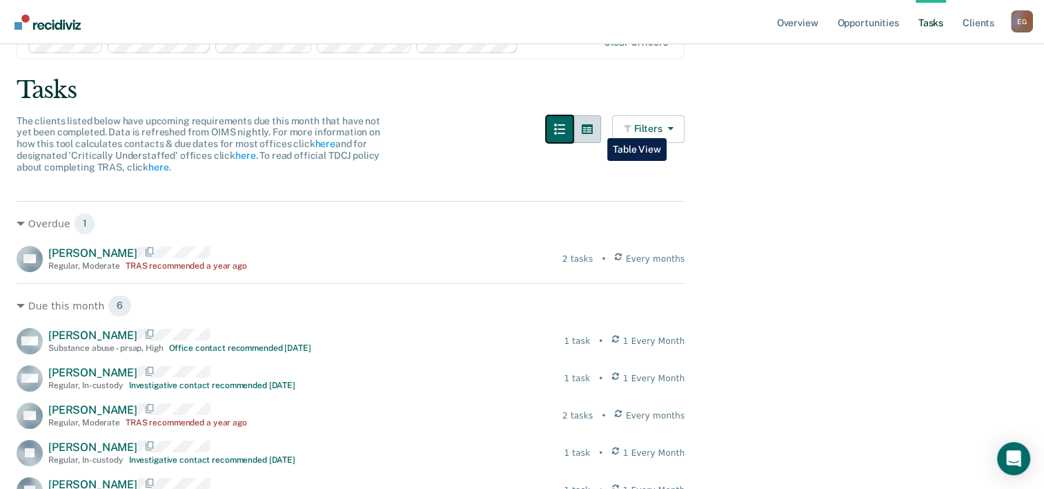  What do you see at coordinates (106, 348) in the screenshot?
I see `div: Substance abuse - prsap , High` at bounding box center [106, 348].